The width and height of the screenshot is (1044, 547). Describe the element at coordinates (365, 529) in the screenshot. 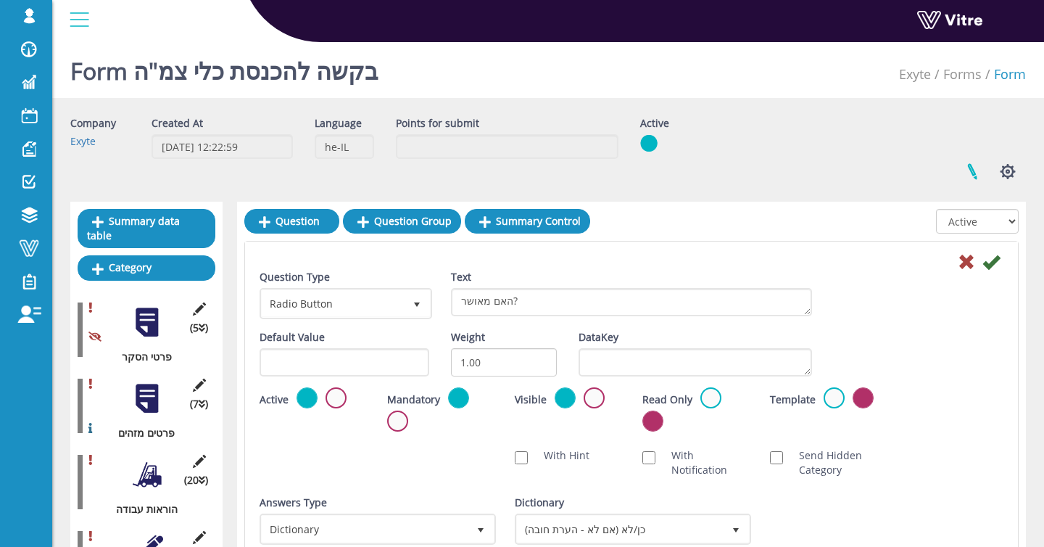

I see `span: Dictionary` at that location.